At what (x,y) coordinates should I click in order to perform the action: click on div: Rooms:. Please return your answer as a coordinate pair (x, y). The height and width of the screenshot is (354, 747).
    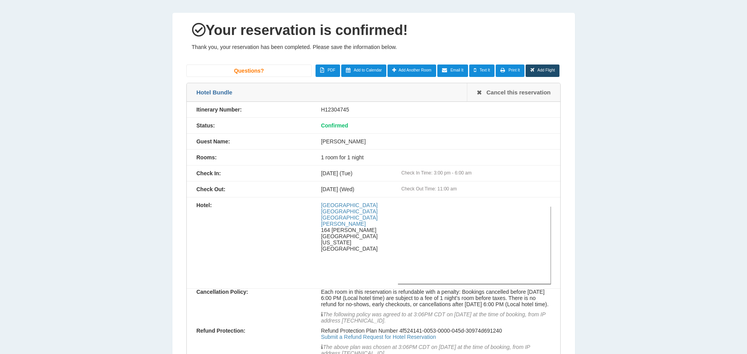
    Looking at the image, I should click on (249, 158).